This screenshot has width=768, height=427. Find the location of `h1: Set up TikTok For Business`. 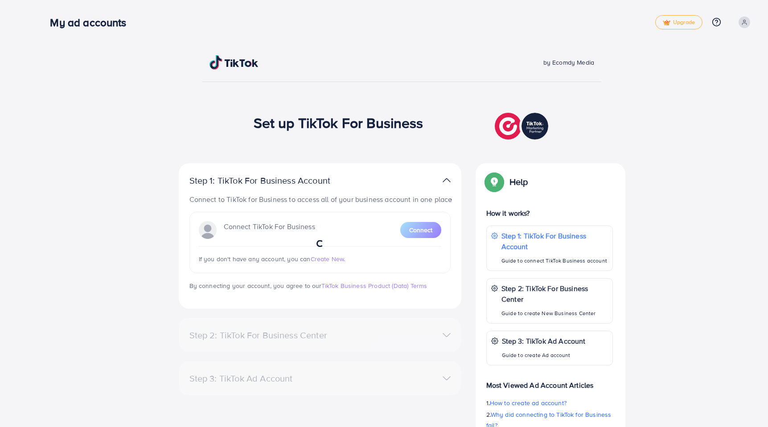

h1: Set up TikTok For Business is located at coordinates (338, 123).